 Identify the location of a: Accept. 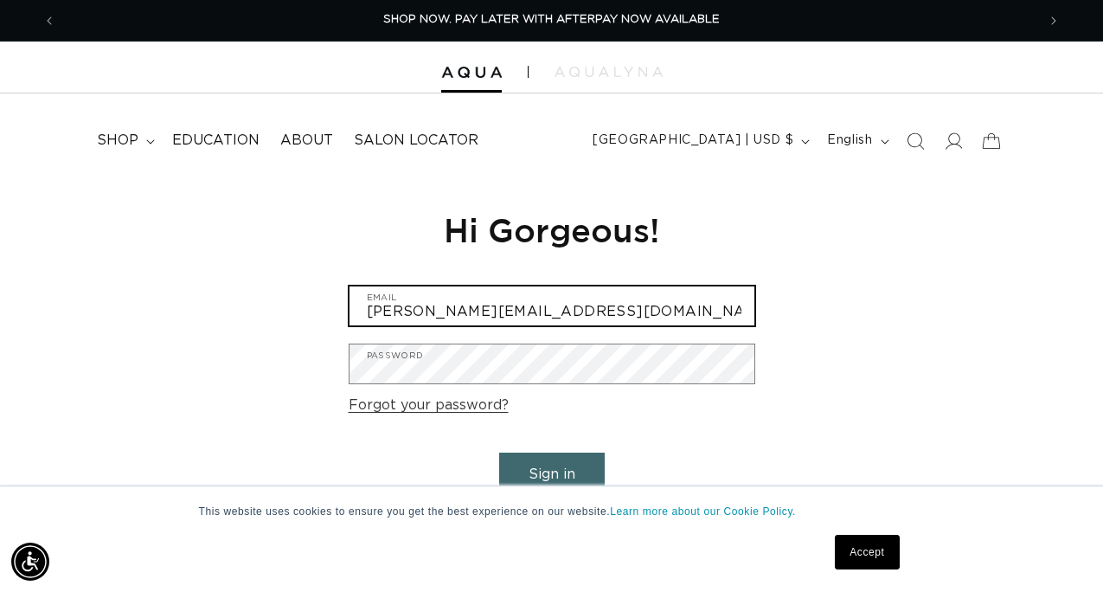
(867, 552).